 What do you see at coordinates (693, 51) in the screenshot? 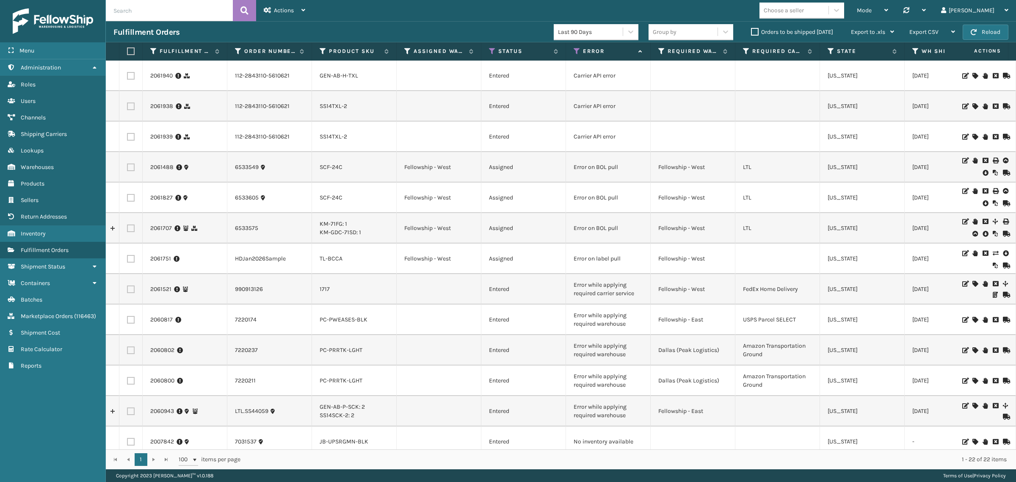
I see `label: Required Warehouse` at bounding box center [693, 51].